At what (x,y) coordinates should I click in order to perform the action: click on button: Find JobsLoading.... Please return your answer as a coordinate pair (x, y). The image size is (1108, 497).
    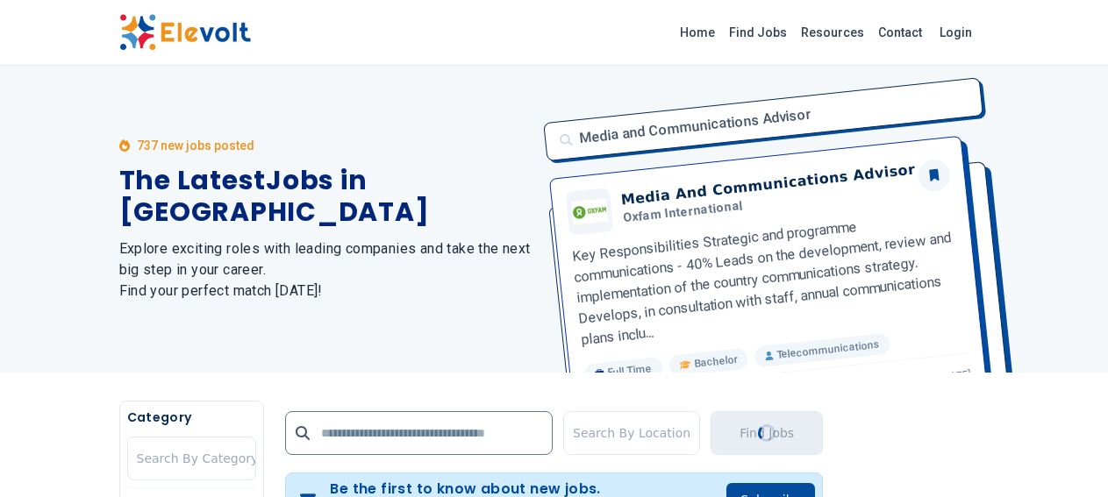
    Looking at the image, I should click on (767, 433).